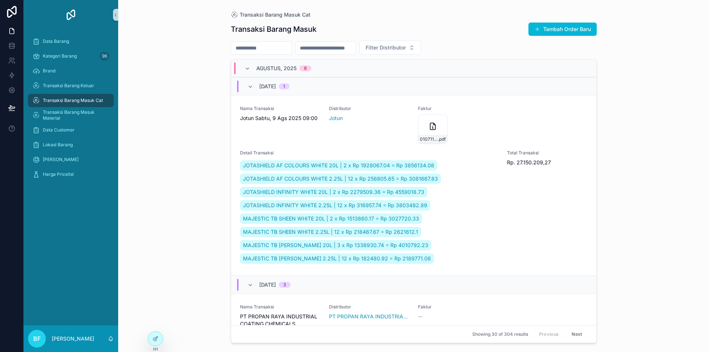 This screenshot has width=709, height=352. Describe the element at coordinates (338, 165) in the screenshot. I see `a: JOTASHIELD AF COLOURS WHITE 20L | 2 x Rp 1928067.04 = Rp 3856134.08` at that location.